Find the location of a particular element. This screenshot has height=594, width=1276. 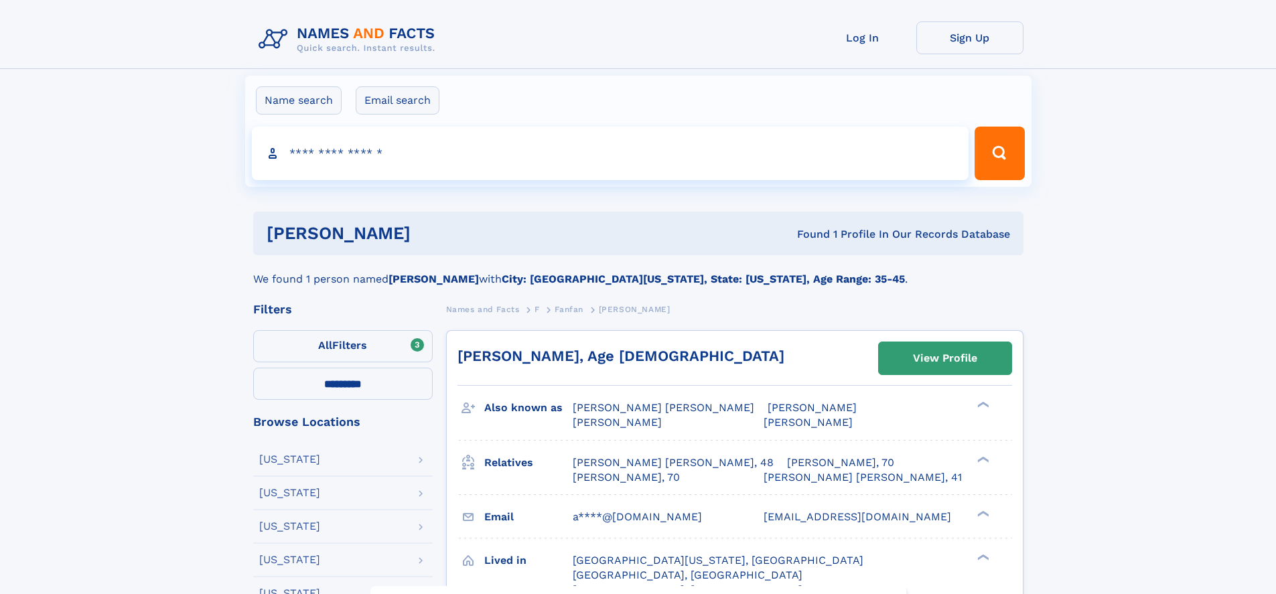

img: Logo Names and Facts is located at coordinates (350, 40).